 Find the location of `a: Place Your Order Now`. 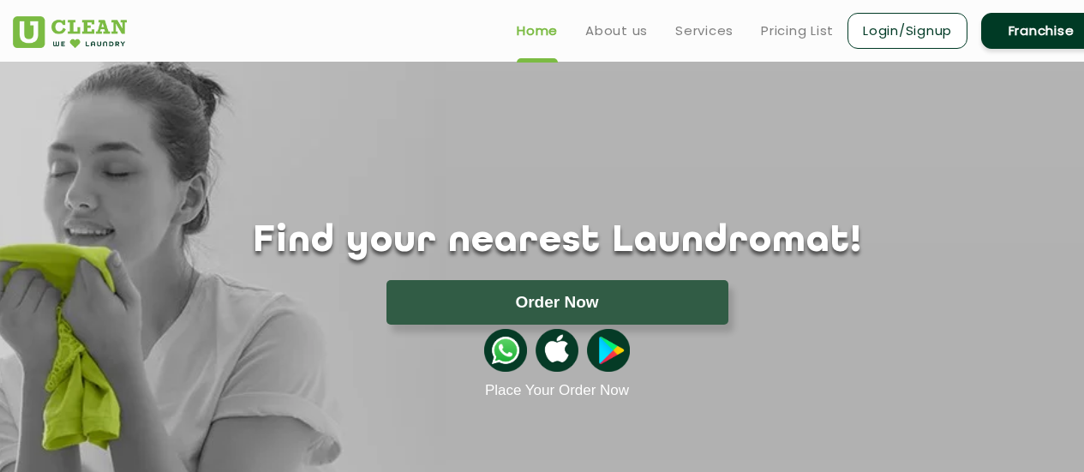

a: Place Your Order Now is located at coordinates (557, 391).